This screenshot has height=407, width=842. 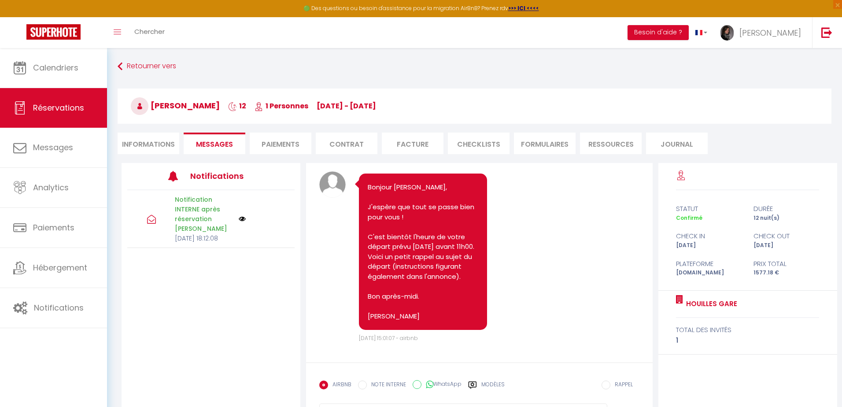 What do you see at coordinates (59, 107) in the screenshot?
I see `span: Réservations` at bounding box center [59, 107].